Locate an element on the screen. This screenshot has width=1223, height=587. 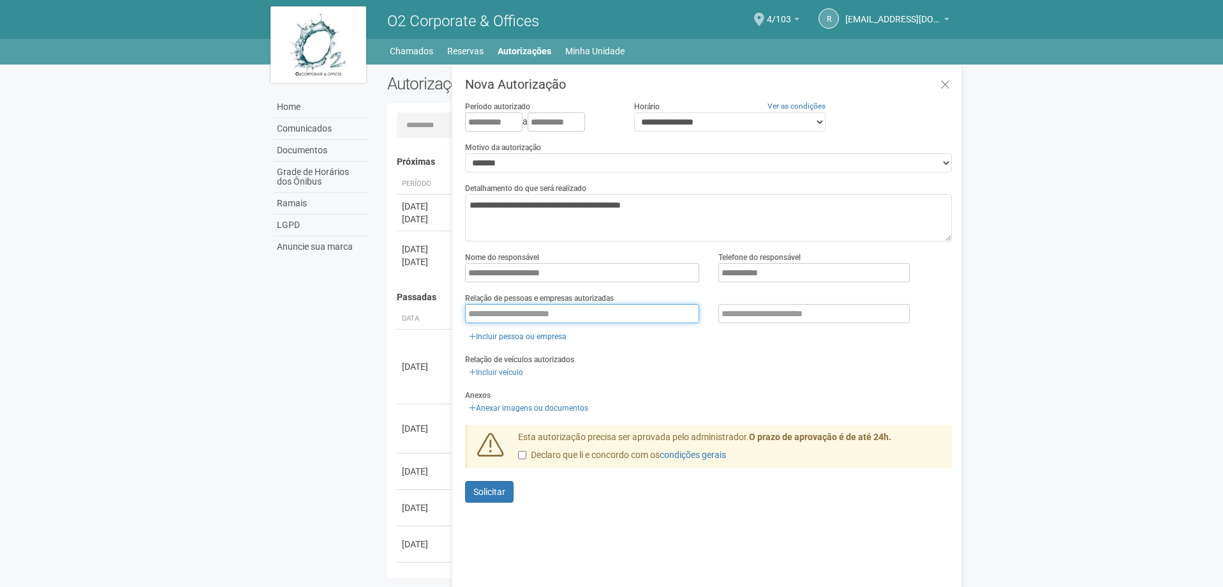
span: 4/103 is located at coordinates (779, 13).